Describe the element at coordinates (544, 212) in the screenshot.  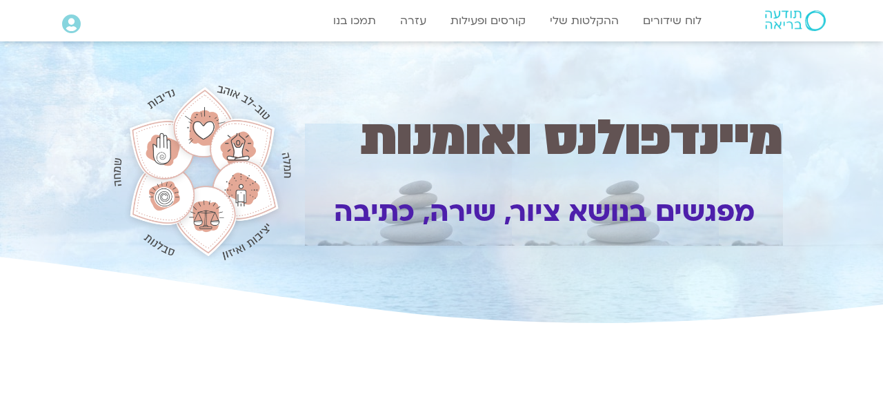
I see `p: מפגשים בנושא ציור, שירה, כתיבה` at that location.